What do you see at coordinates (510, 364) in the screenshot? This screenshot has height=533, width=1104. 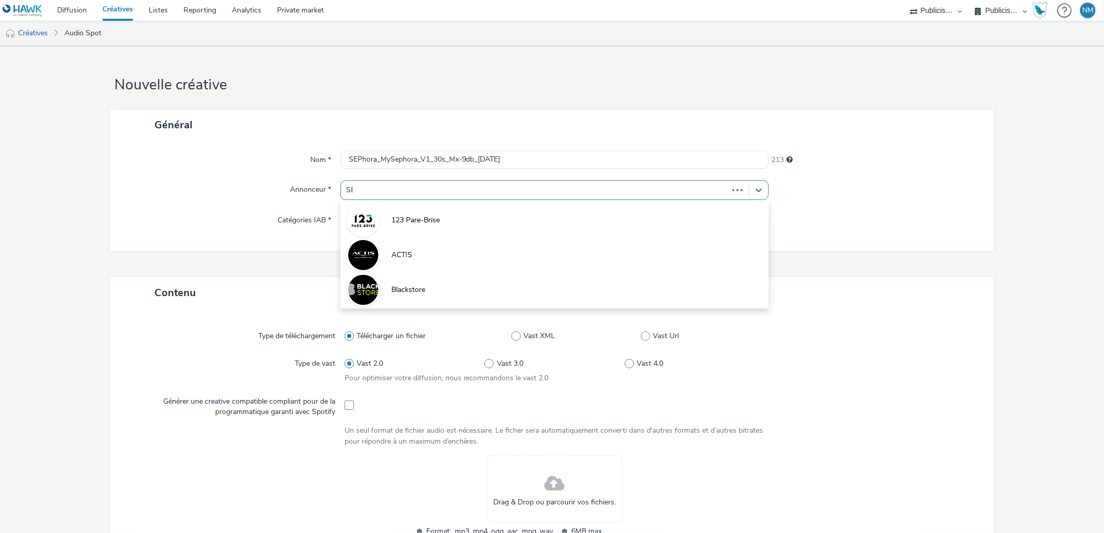 I see `span: Vast 3.0` at bounding box center [510, 364].